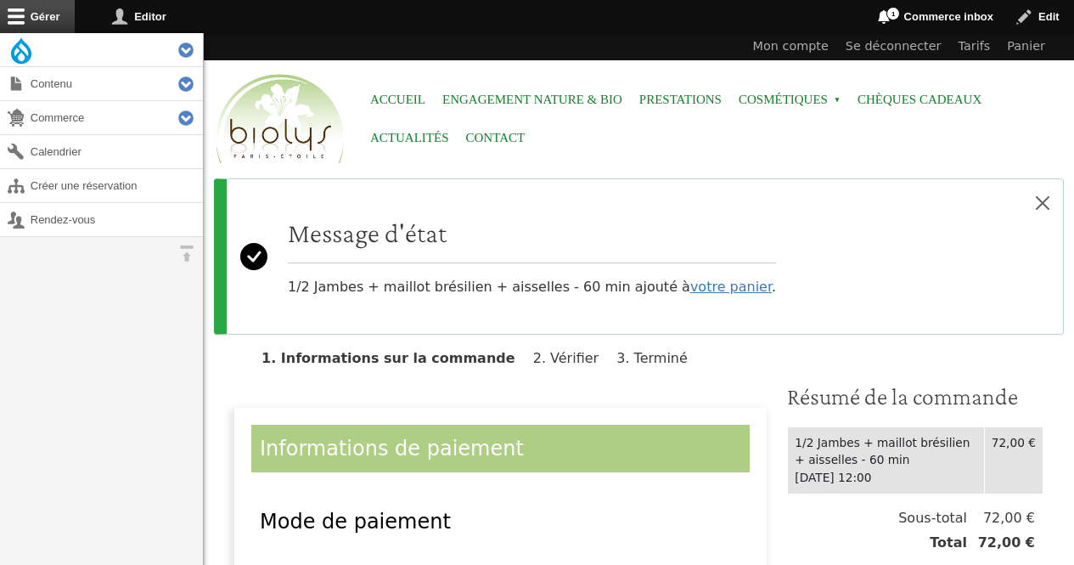 This screenshot has width=1074, height=565. I want to click on a: Engagement Nature & Bio, so click(532, 99).